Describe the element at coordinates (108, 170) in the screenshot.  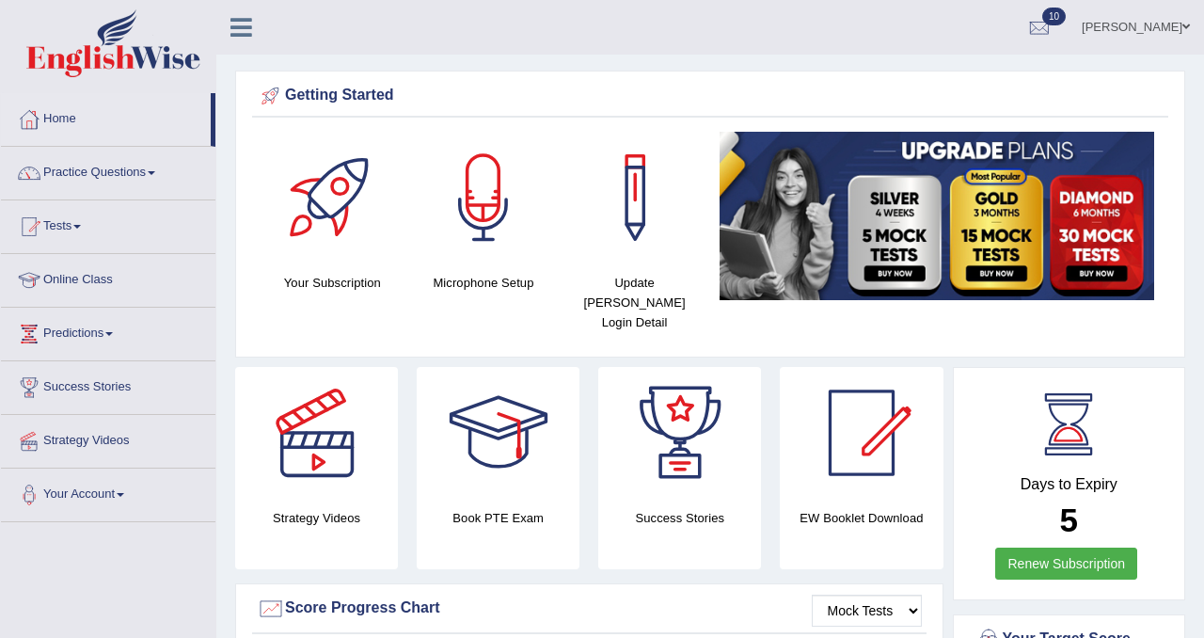
I see `a: Practice Questions` at that location.